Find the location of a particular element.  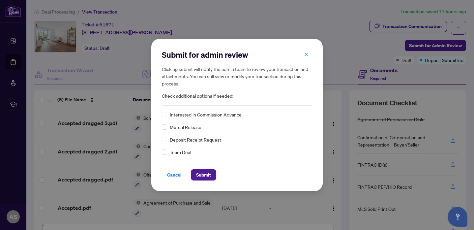

h5: Clicking submit will notify the admin team to review your transaction and attachments. You can st... is located at coordinates (237, 76).